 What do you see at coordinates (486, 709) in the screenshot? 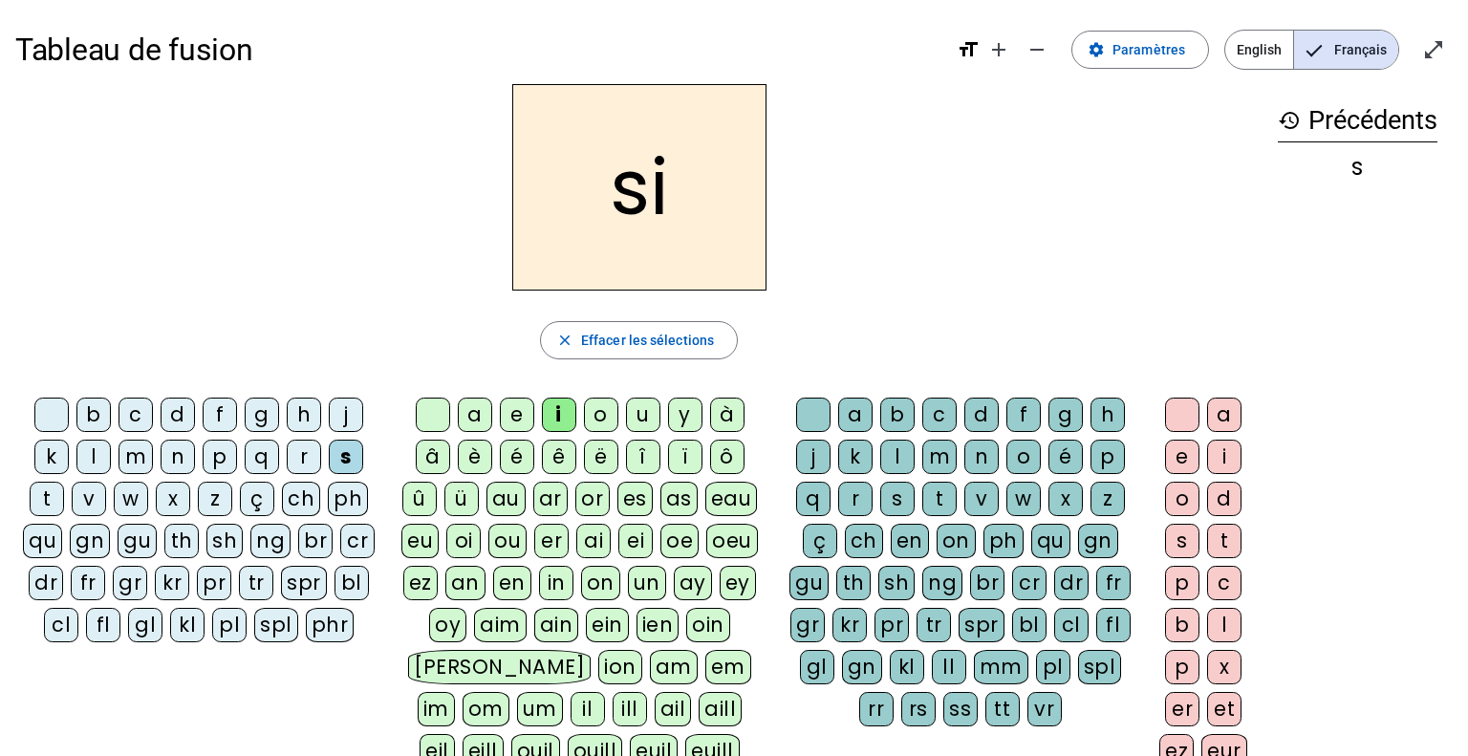
I see `div: om` at bounding box center [486, 709].